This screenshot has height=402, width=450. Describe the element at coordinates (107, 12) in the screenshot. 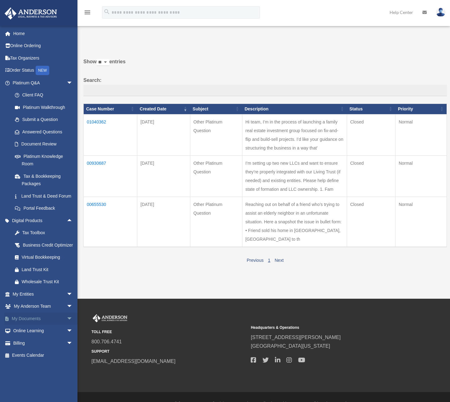

I see `i: search` at that location.